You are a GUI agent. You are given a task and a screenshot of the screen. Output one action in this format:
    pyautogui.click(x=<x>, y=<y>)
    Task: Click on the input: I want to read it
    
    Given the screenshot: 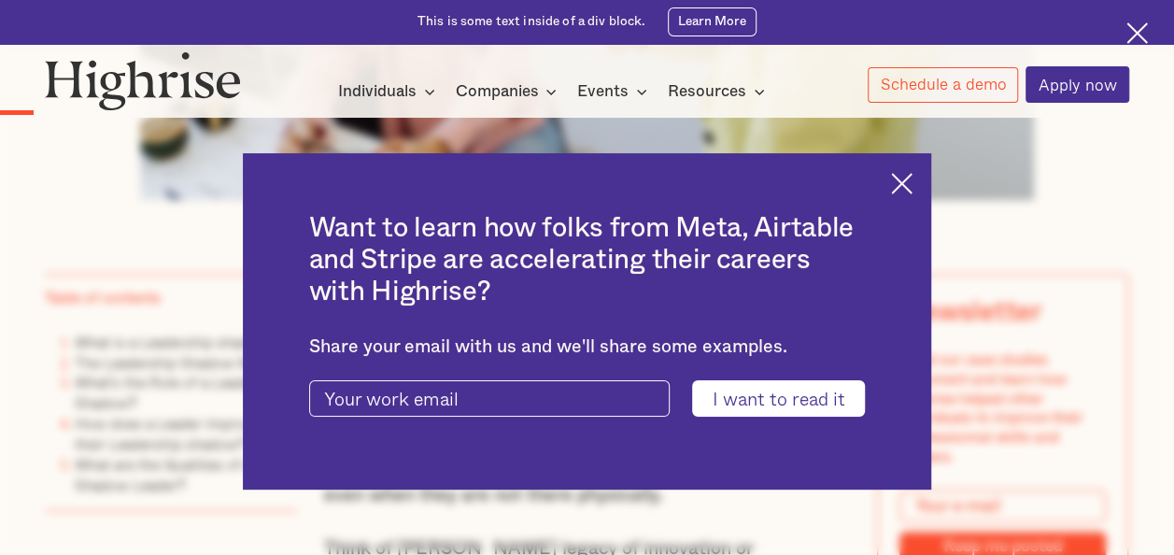 What is the action you would take?
    pyautogui.click(x=778, y=398)
    